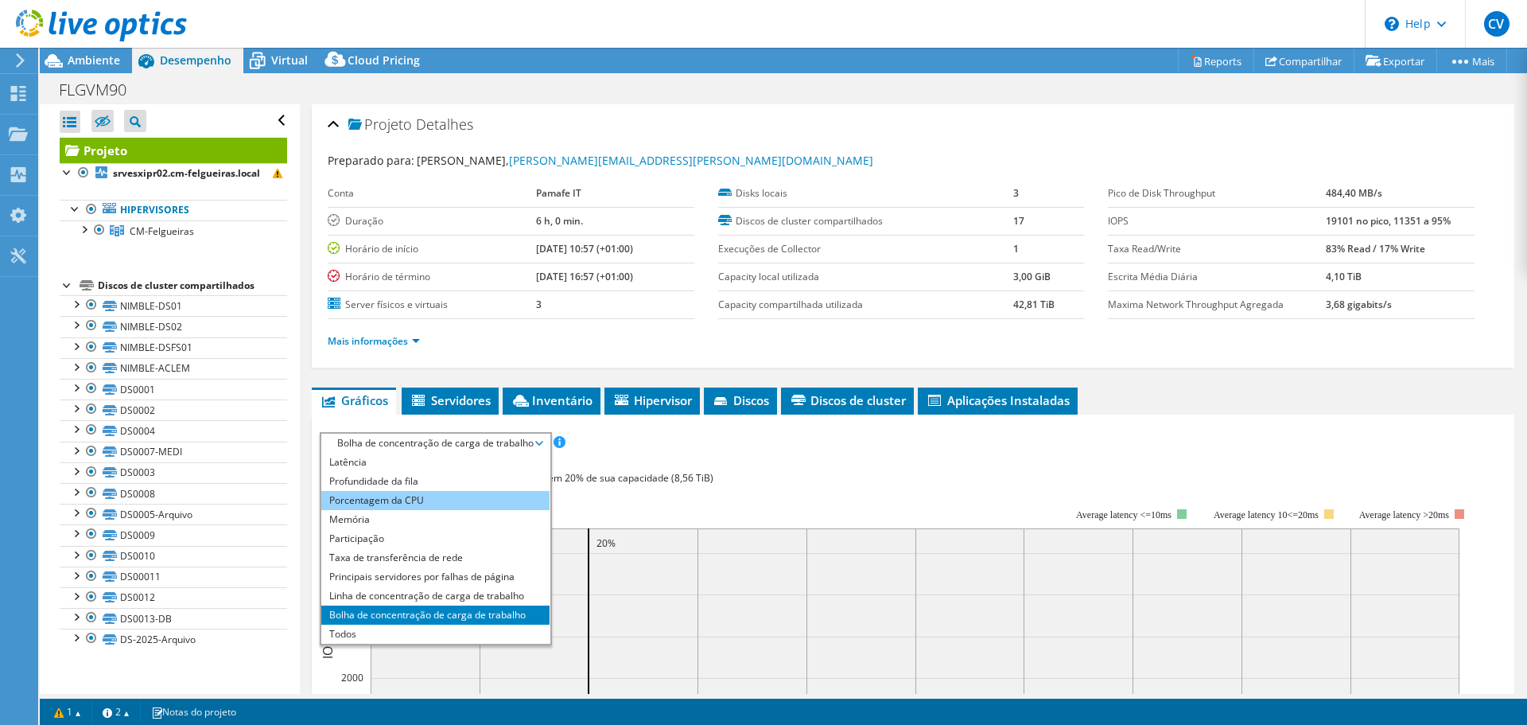  What do you see at coordinates (352, 677) in the screenshot?
I see `text: 2000` at bounding box center [352, 677].